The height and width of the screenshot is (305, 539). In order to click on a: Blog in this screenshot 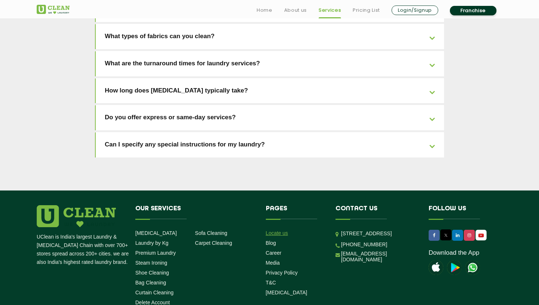, I will do `click(271, 243)`.